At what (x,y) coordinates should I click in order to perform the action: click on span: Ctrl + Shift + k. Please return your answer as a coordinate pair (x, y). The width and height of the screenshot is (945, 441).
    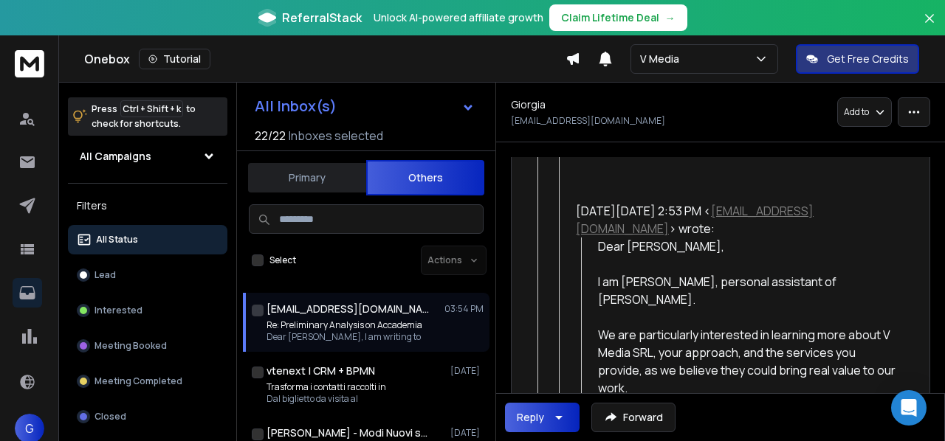
    Looking at the image, I should click on (151, 108).